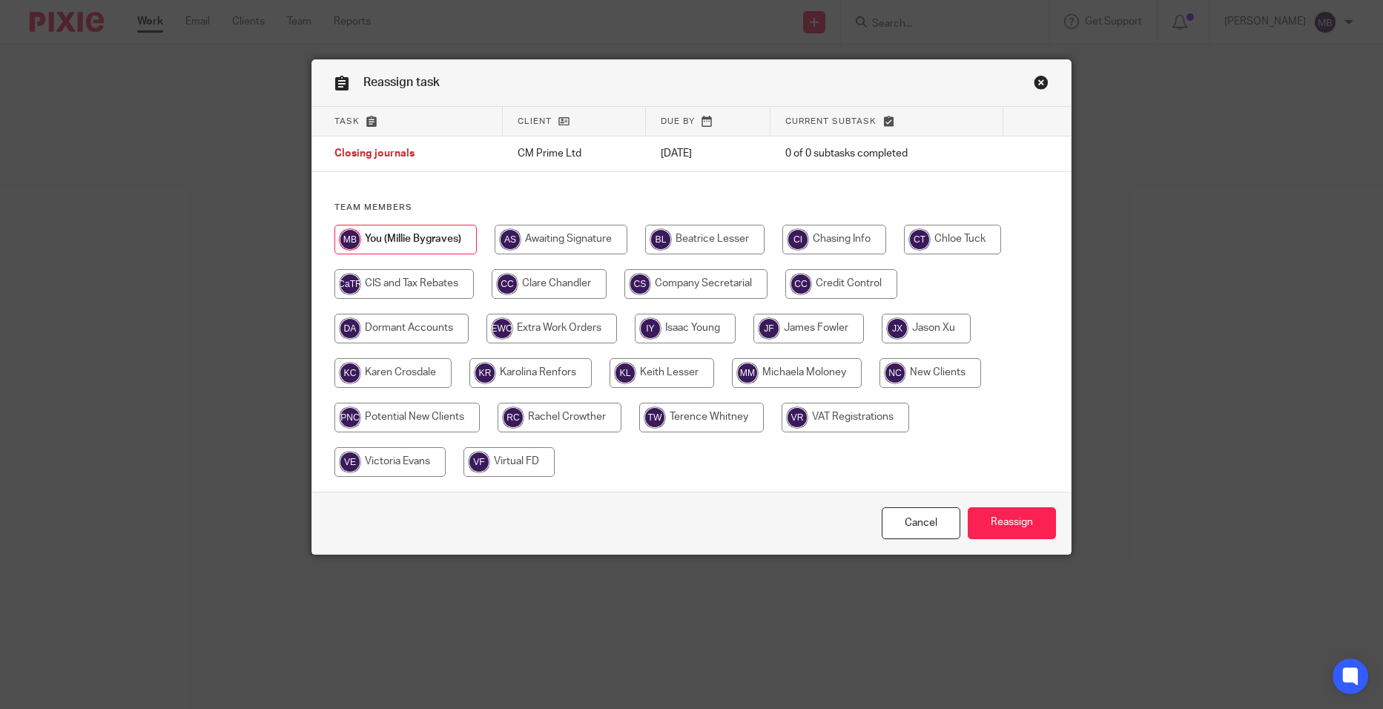  I want to click on h4: Team members, so click(692, 208).